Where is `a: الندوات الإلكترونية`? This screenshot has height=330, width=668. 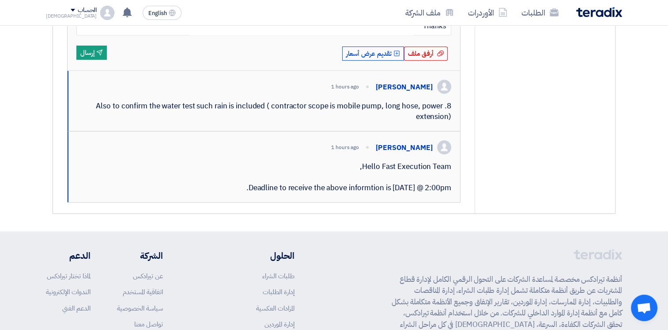 a: الندوات الإلكترونية is located at coordinates (68, 292).